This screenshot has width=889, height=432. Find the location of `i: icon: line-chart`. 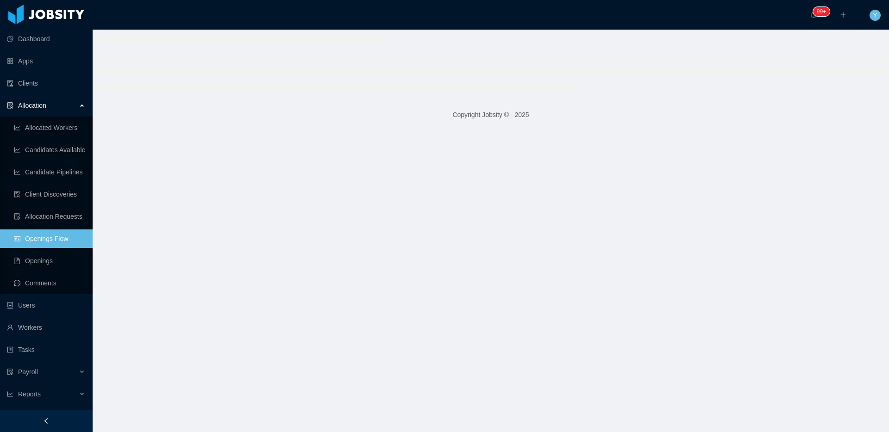

i: icon: line-chart is located at coordinates (10, 394).